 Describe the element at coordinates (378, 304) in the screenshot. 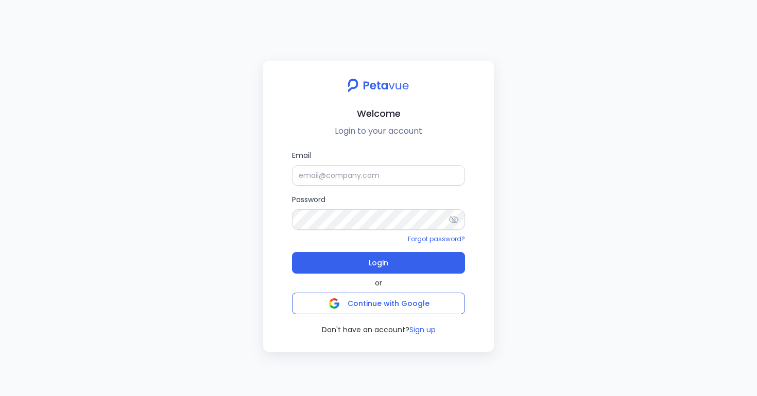

I see `button: Continue with Google` at that location.